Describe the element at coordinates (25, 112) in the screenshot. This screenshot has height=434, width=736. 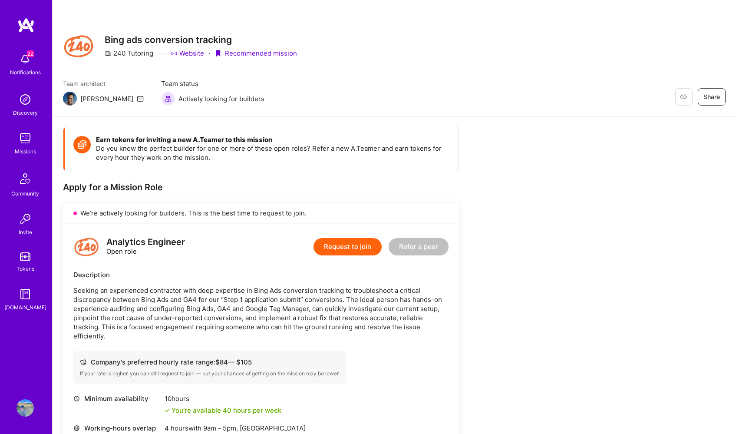
I see `div: Discovery` at that location.